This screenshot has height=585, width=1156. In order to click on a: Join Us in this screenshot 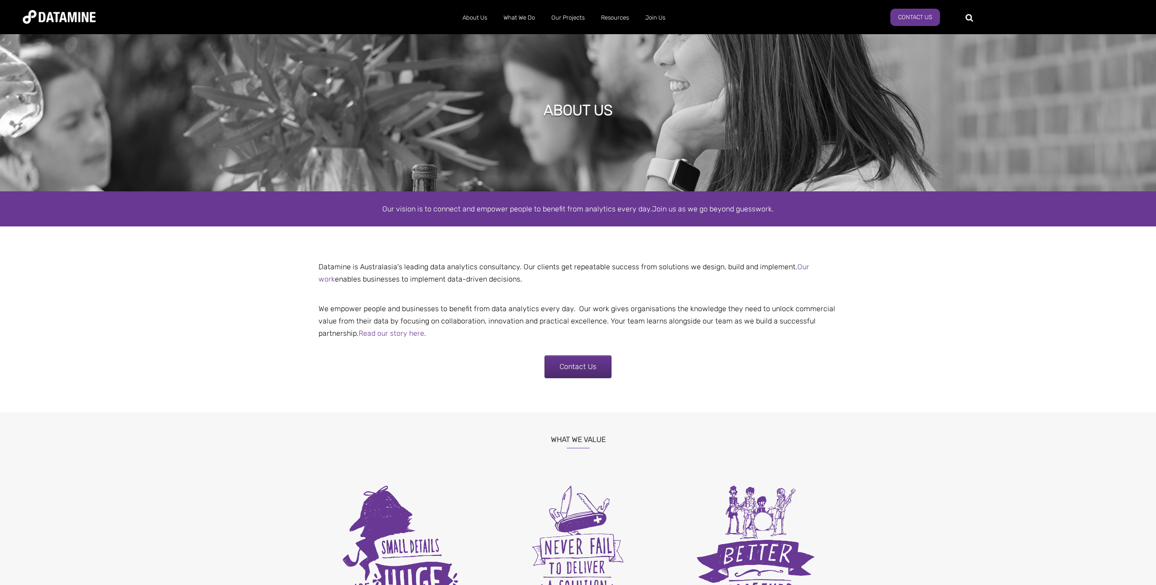, I will do `click(655, 18)`.